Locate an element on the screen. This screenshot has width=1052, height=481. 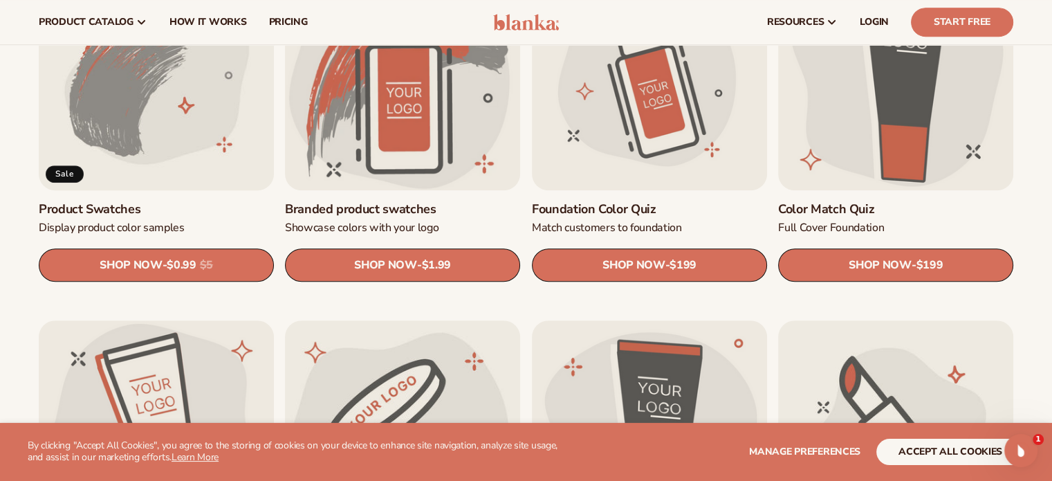
span: $0.99 is located at coordinates (181, 265).